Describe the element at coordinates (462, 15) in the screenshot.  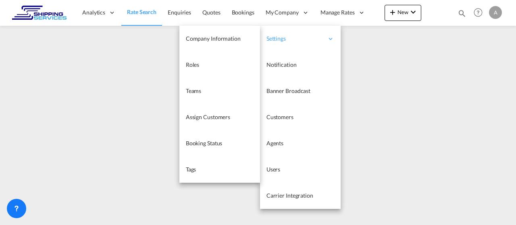
I see `div: icon-magnify` at that location.